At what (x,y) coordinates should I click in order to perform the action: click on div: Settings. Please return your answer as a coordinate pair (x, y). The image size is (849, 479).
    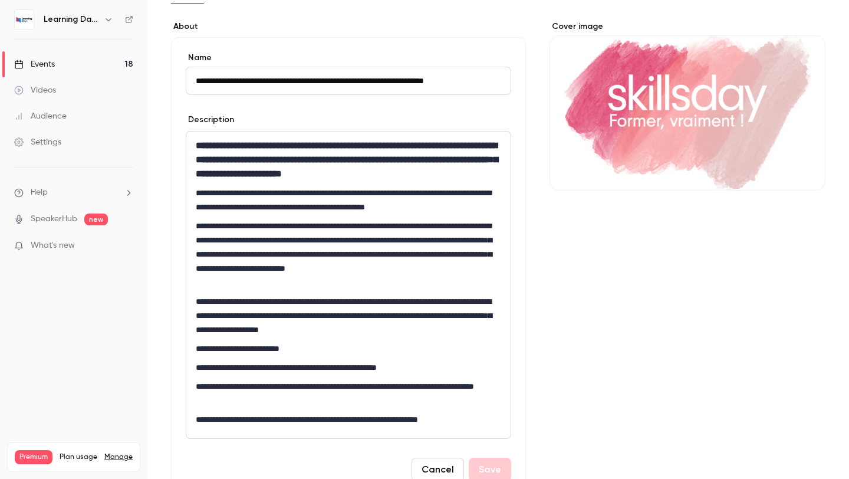
    Looking at the image, I should click on (38, 142).